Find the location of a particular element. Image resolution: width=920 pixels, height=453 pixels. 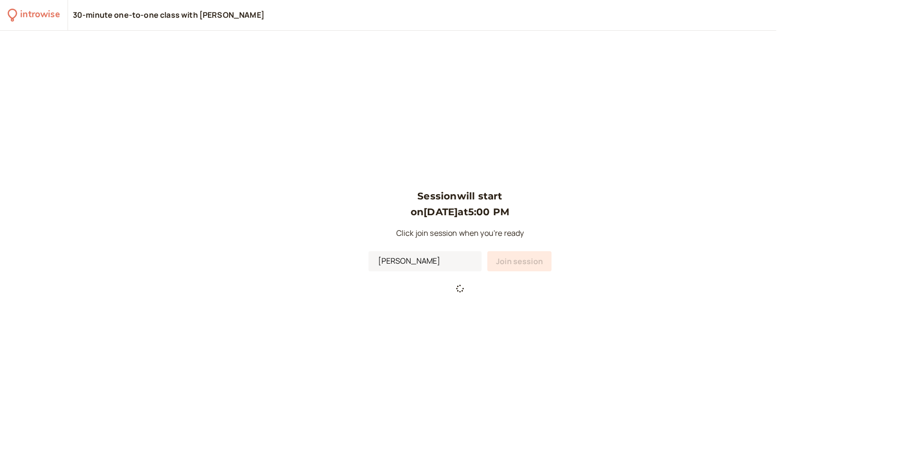

p: Click join session when you're ready is located at coordinates (460, 233).